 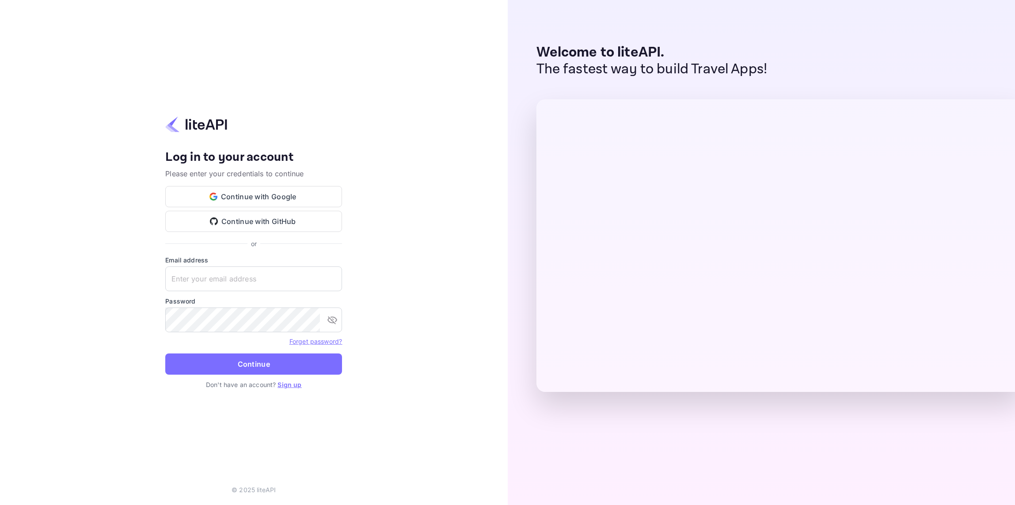 What do you see at coordinates (254, 490) in the screenshot?
I see `p: © 2025 liteAPI` at bounding box center [254, 490].